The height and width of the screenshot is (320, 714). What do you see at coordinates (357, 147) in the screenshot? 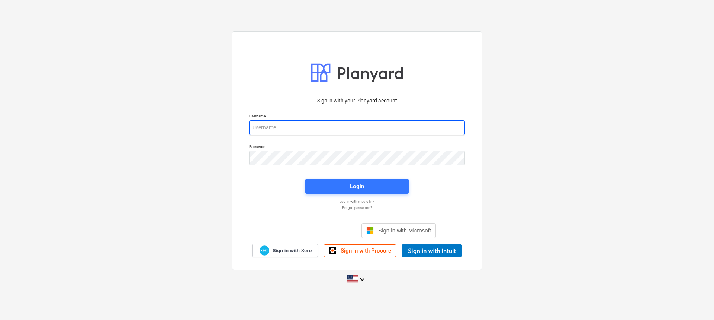
I see `p: Password` at bounding box center [357, 147].